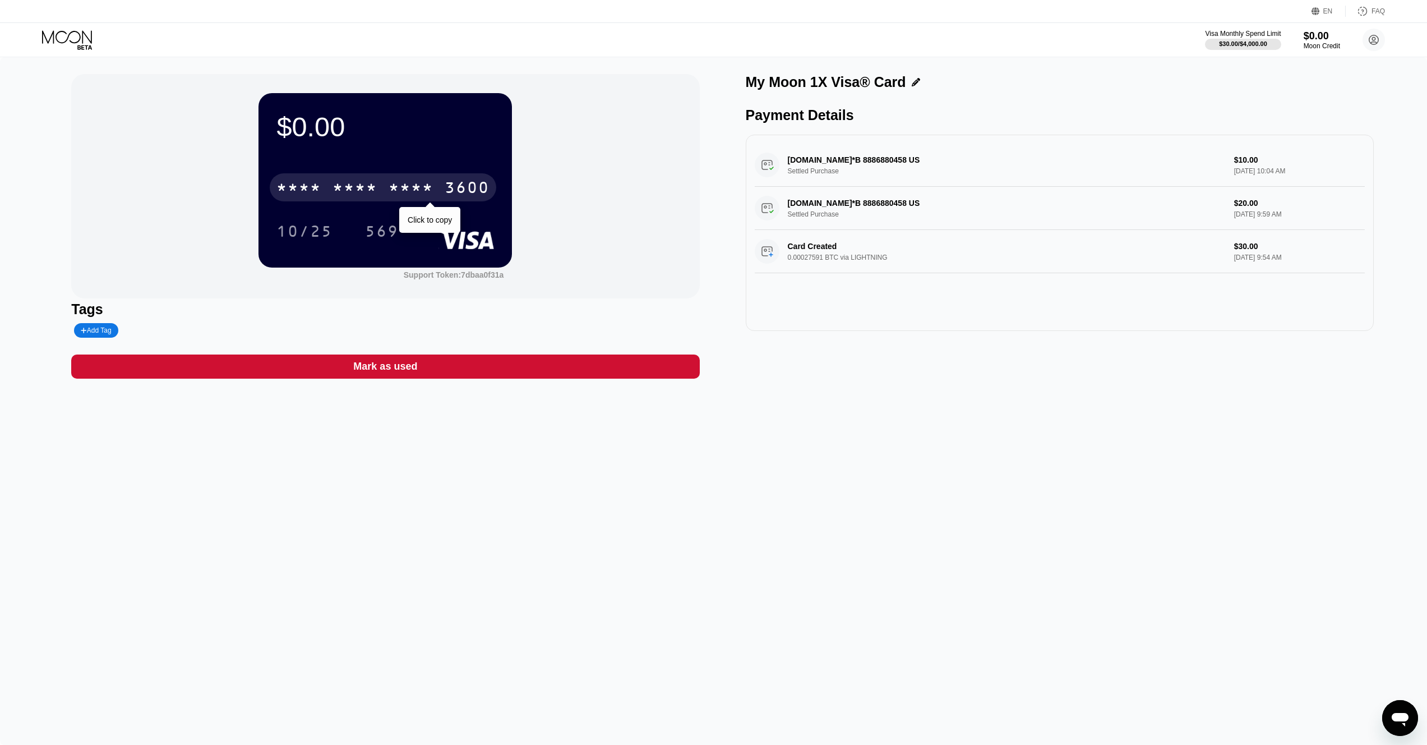 This screenshot has width=1427, height=745. Describe the element at coordinates (1243, 40) in the screenshot. I see `div: Visa Monthly Spend Limit$30.00/$4,000.00` at that location.